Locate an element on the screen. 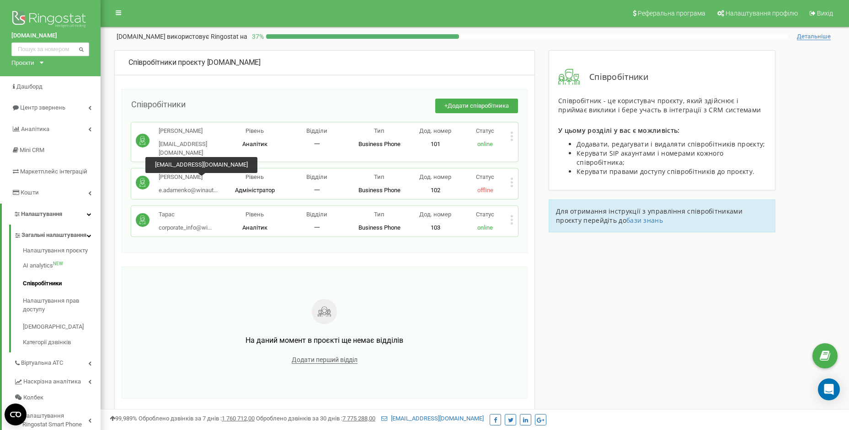  span: Для отримання інструкції з управління співробітниками проєкту перейдіть до is located at coordinates (649, 216).